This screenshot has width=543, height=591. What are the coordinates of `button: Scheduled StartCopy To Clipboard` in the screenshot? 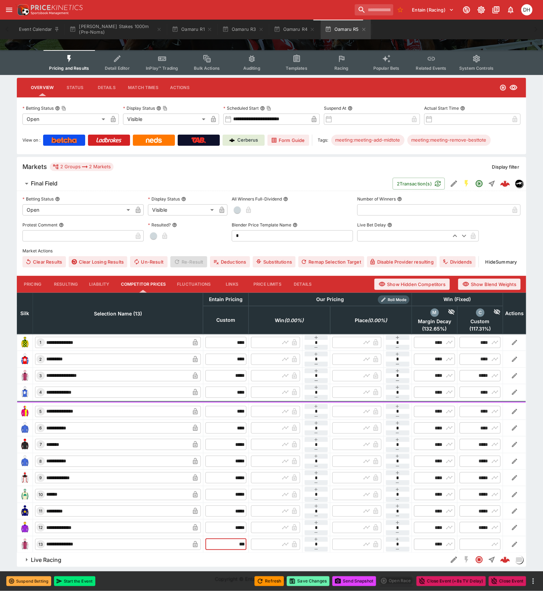 It's located at (263, 108).